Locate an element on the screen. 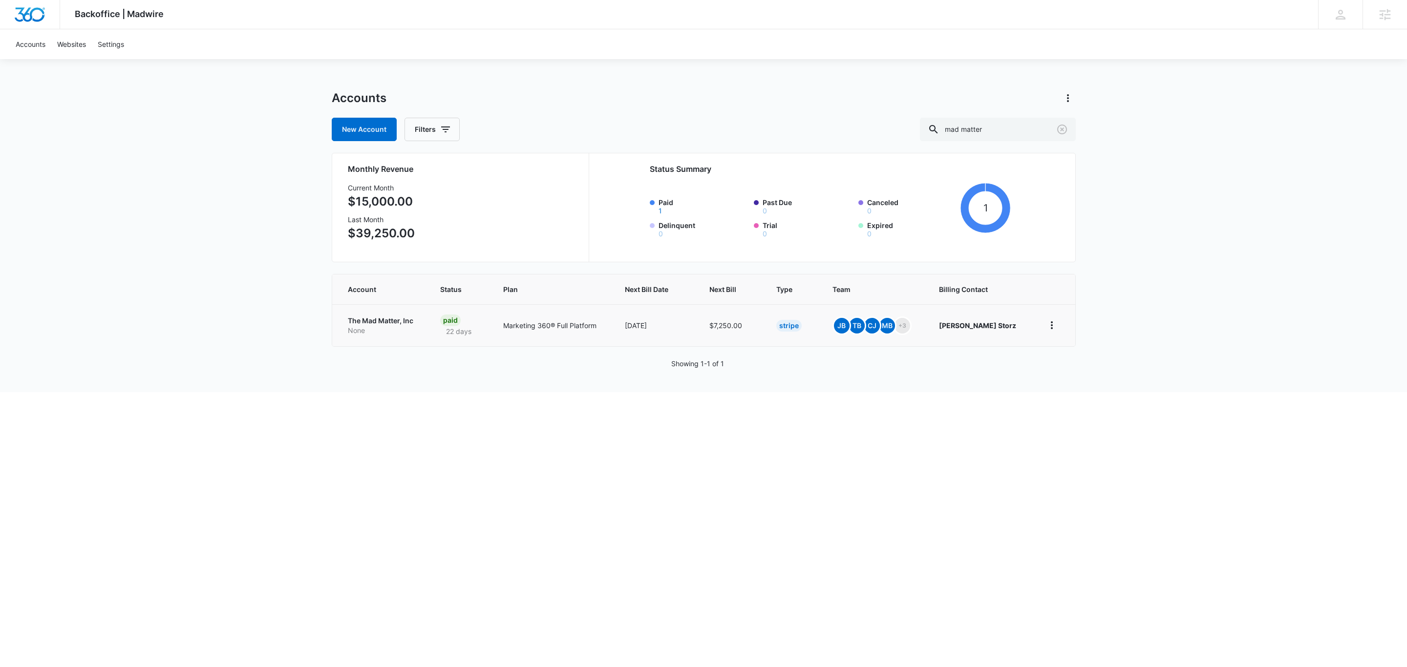 The width and height of the screenshot is (1407, 667). h3: Current Month is located at coordinates (381, 188).